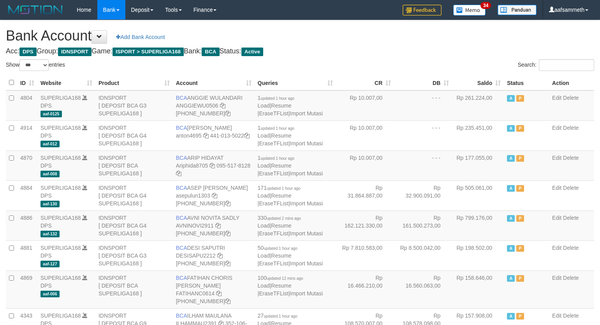 The width and height of the screenshot is (600, 325). I want to click on a: Copy ANGGIEWU0506 to clipboard, so click(223, 106).